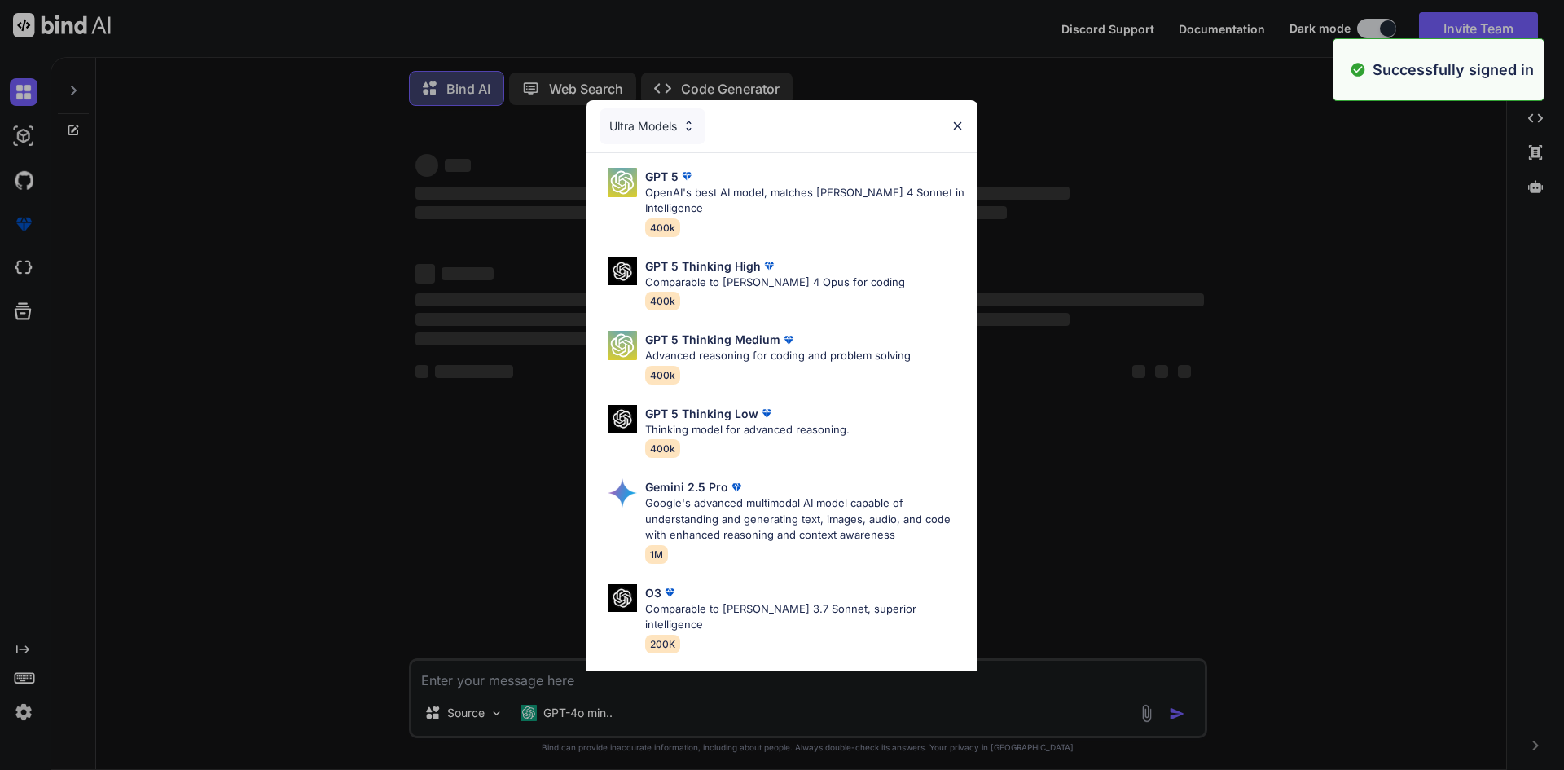 This screenshot has height=770, width=1564. I want to click on p: GPT 5, so click(661, 176).